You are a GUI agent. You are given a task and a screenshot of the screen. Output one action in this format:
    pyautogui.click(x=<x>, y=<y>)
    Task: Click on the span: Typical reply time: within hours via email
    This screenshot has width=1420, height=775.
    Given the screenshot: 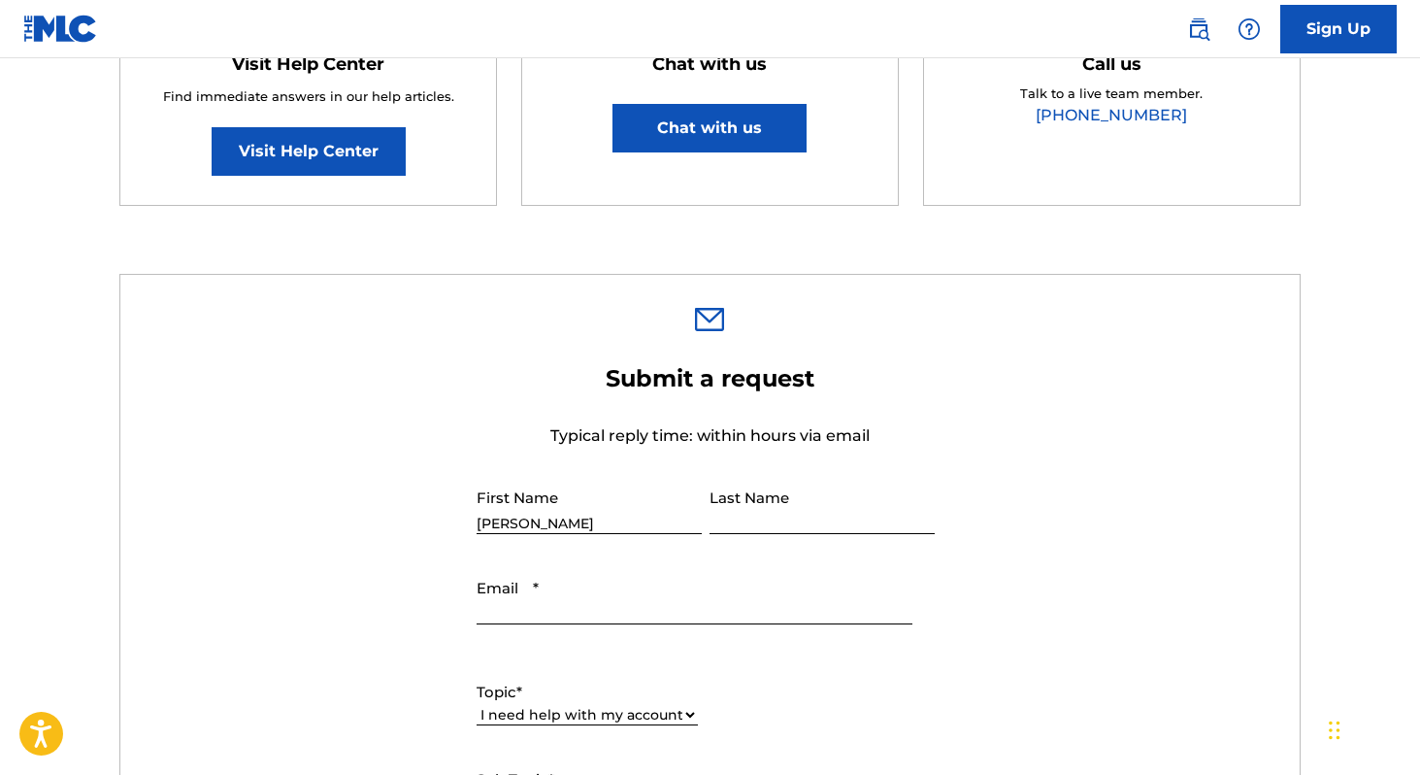 What is the action you would take?
    pyautogui.click(x=710, y=435)
    